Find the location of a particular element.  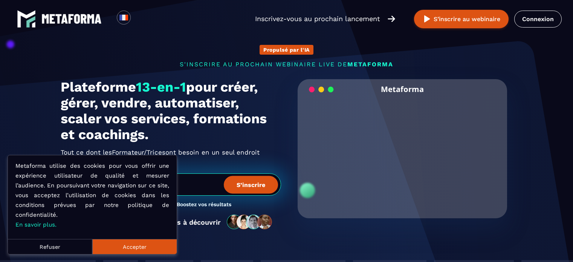

p: Inscrivez-vous au prochain lancement is located at coordinates (317, 19).